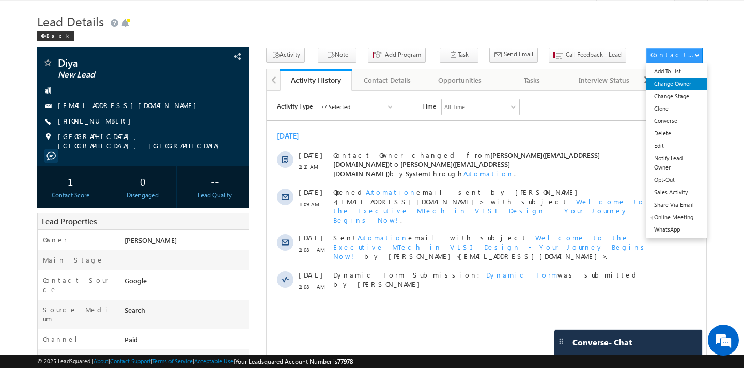 The height and width of the screenshot is (368, 744). I want to click on span: 11:09 AM, so click(48, 113).